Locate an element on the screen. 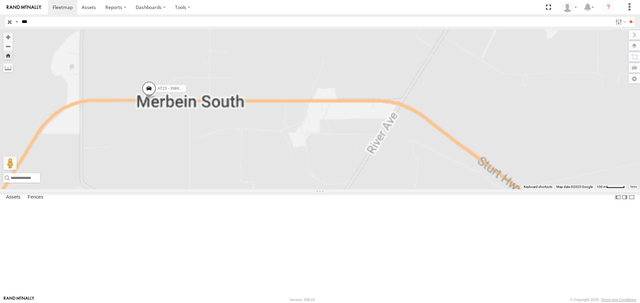  label: Hide Summary Table is located at coordinates (631, 198).